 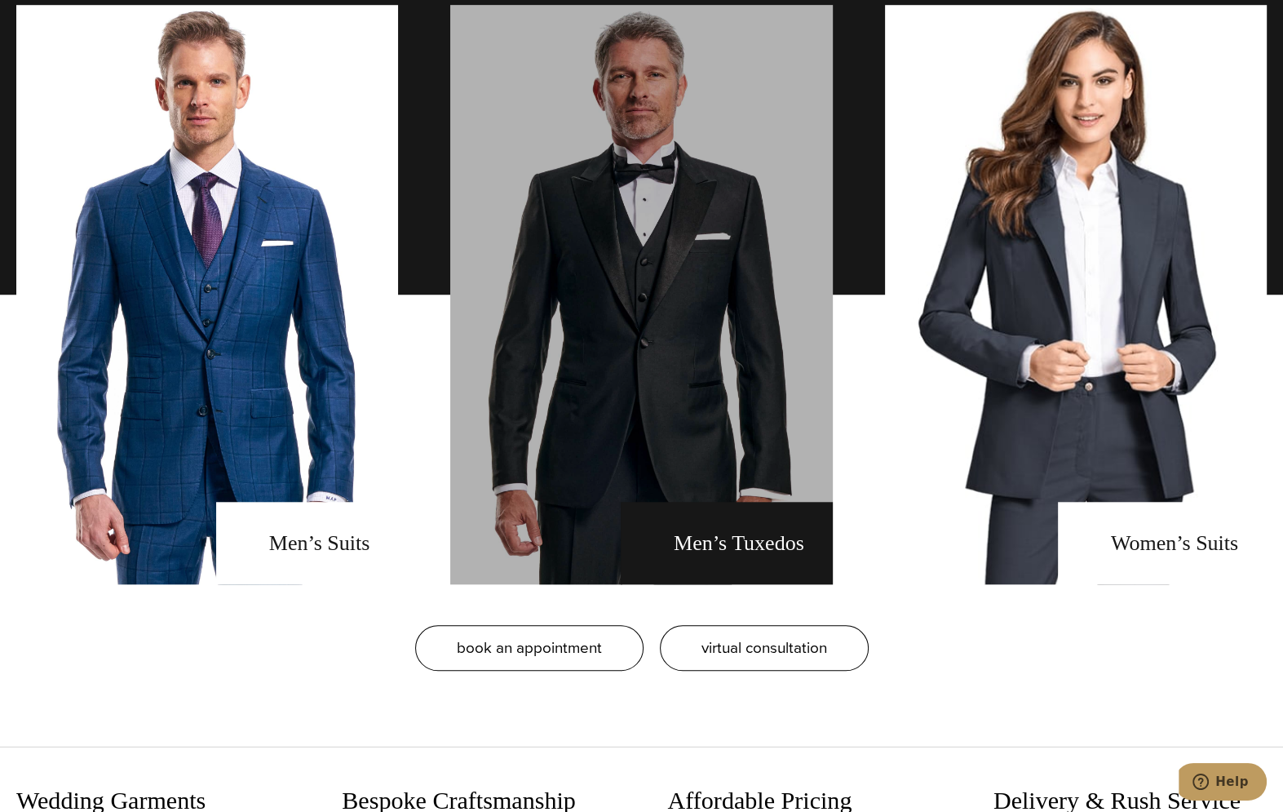 What do you see at coordinates (529, 648) in the screenshot?
I see `a: book an appointment` at bounding box center [529, 648].